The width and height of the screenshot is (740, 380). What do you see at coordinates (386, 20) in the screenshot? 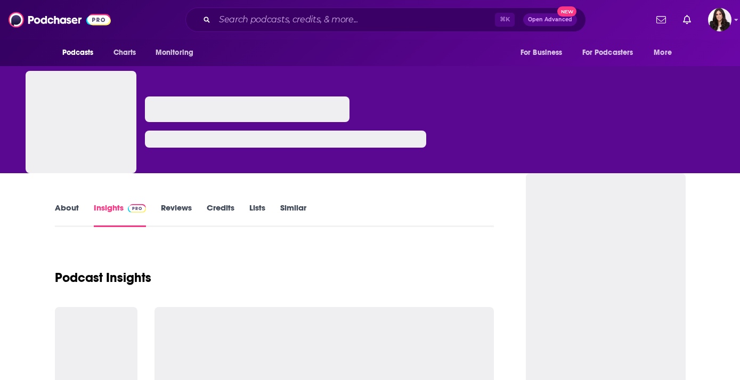
I see `div: Search podcasts, credits, & more...` at bounding box center [386, 20].